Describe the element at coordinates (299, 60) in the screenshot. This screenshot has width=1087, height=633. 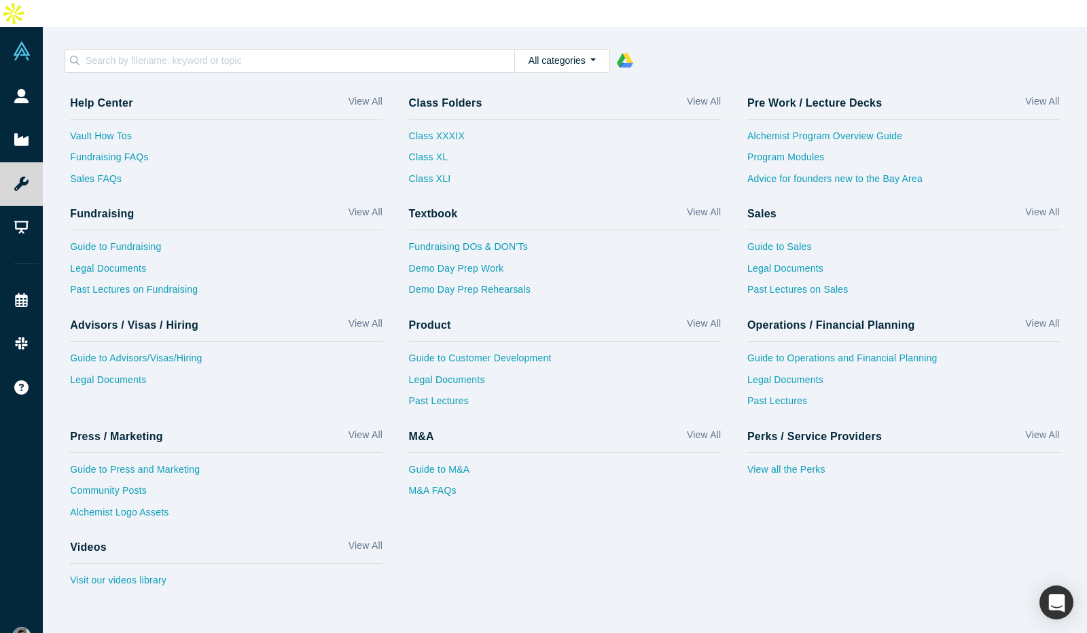
I see `input: Search by filename, keyword or topic` at that location.